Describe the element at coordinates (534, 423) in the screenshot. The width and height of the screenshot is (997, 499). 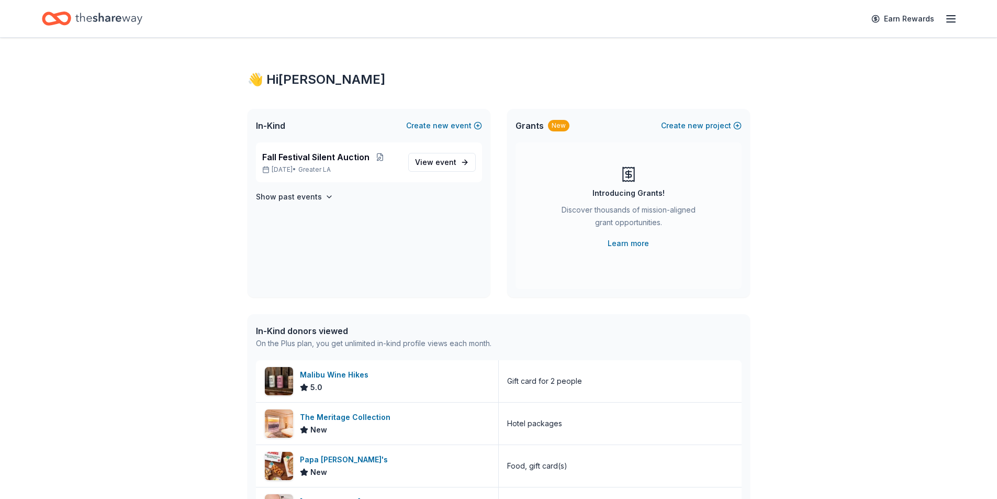
I see `div: Hotel packages` at that location.